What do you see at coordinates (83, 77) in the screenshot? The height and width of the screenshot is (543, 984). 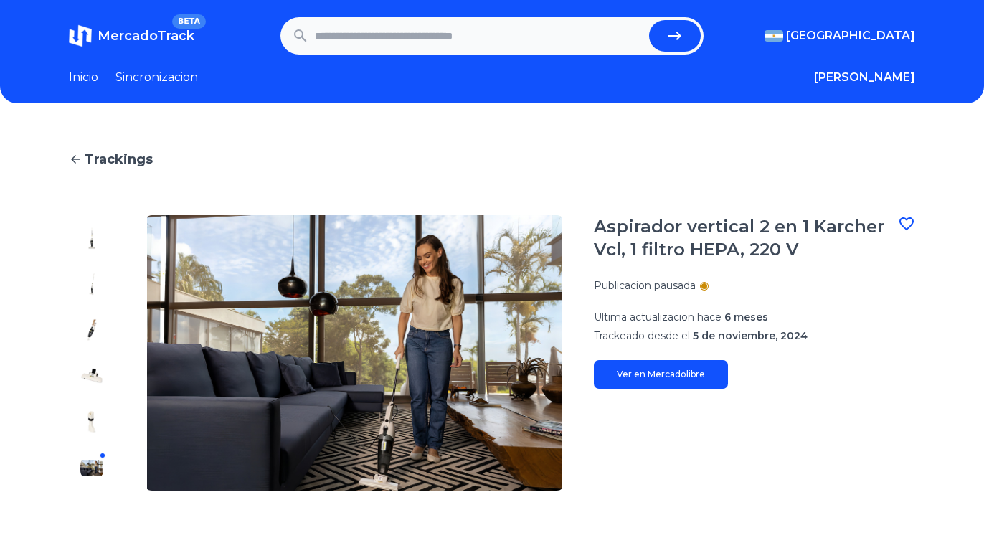 I see `a: Inicio` at bounding box center [83, 77].